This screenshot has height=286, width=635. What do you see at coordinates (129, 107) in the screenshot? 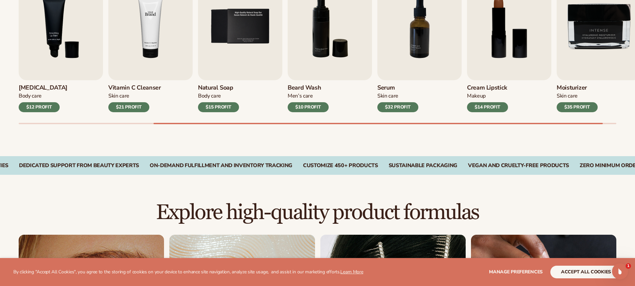
I see `div: $21 PROFIT` at bounding box center [129, 107].